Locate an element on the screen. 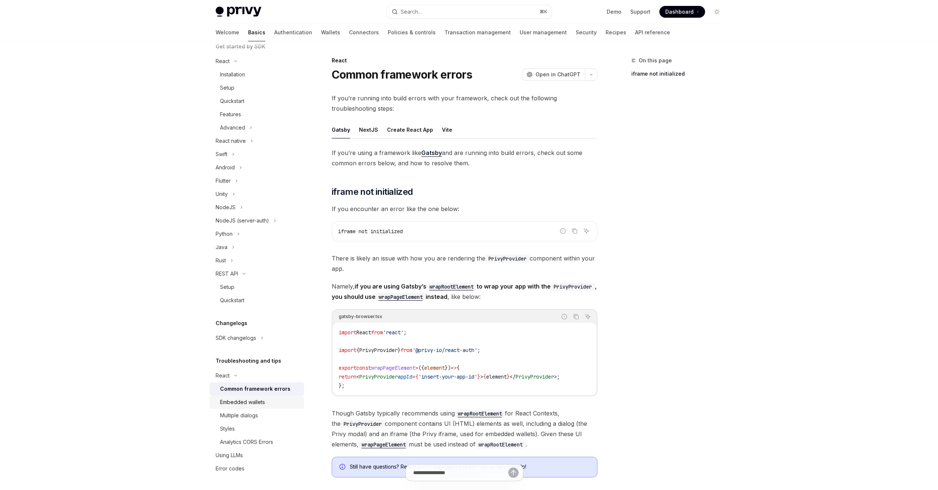 The image size is (938, 490). button: Toggle React native section is located at coordinates (257, 141).